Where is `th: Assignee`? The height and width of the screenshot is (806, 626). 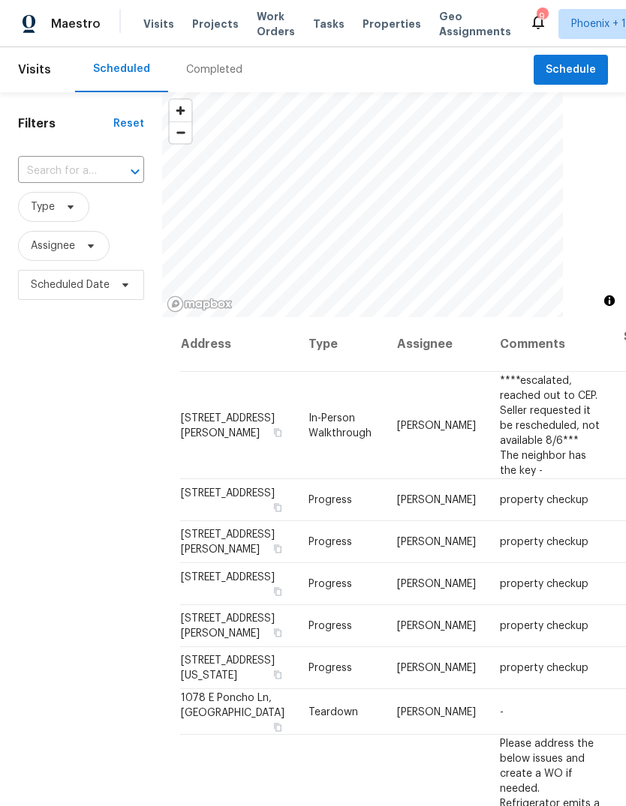 th: Assignee is located at coordinates (436, 344).